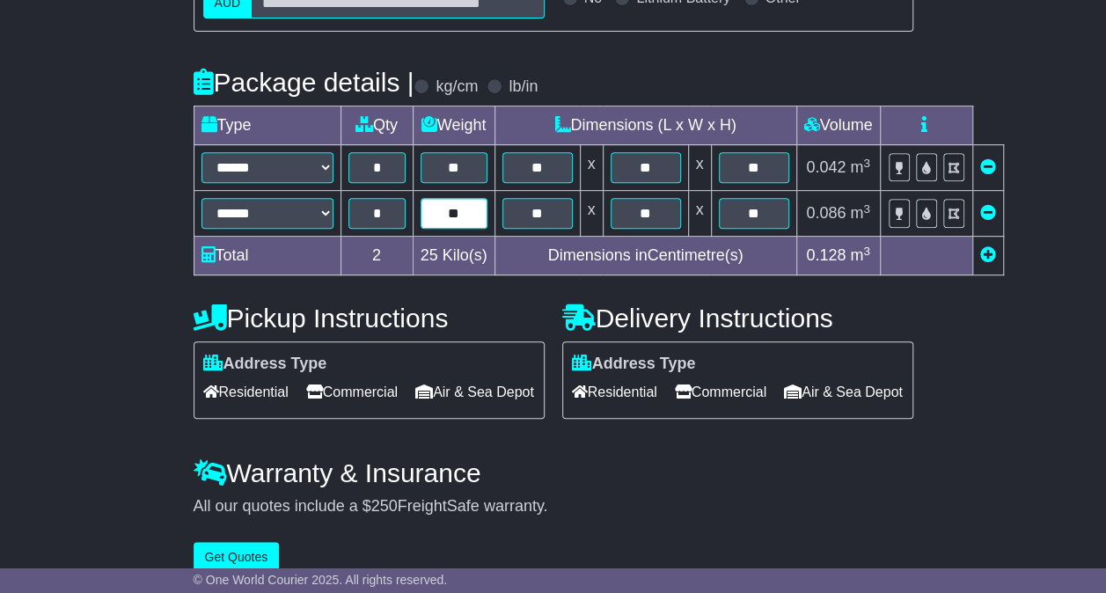  Describe the element at coordinates (825, 167) in the screenshot. I see `span: 0.042` at that location.